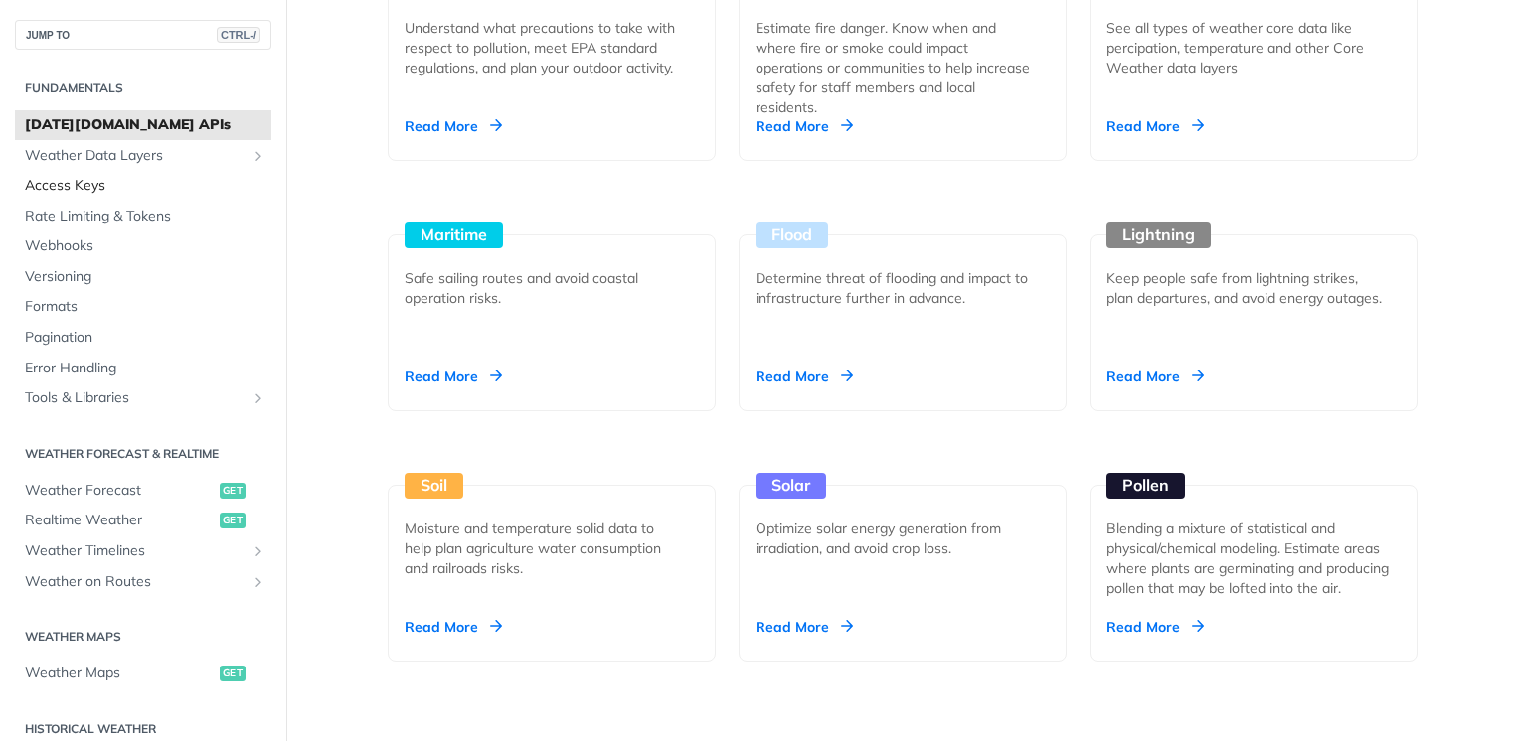  I want to click on span: Rate Limiting & Tokens, so click(145, 217).